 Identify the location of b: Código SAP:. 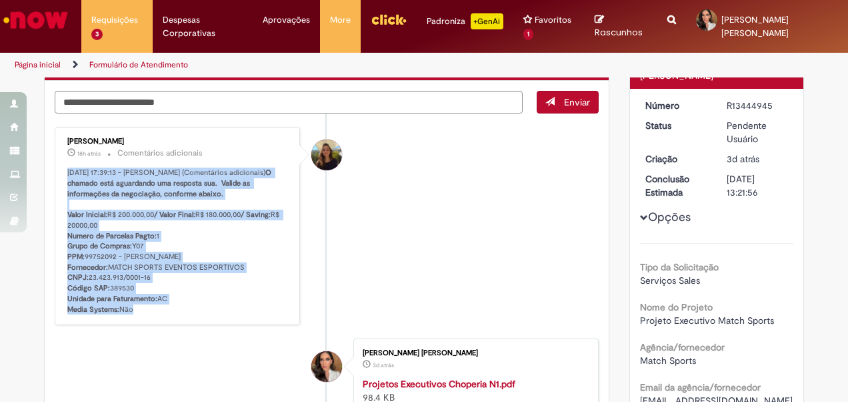
(89, 287).